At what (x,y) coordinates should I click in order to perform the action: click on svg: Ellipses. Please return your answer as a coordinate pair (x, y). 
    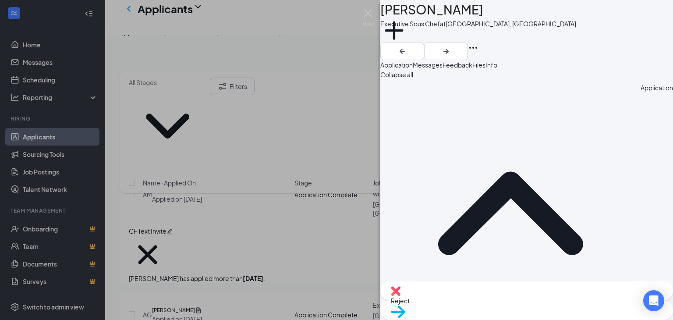
    Looking at the image, I should click on (473, 48).